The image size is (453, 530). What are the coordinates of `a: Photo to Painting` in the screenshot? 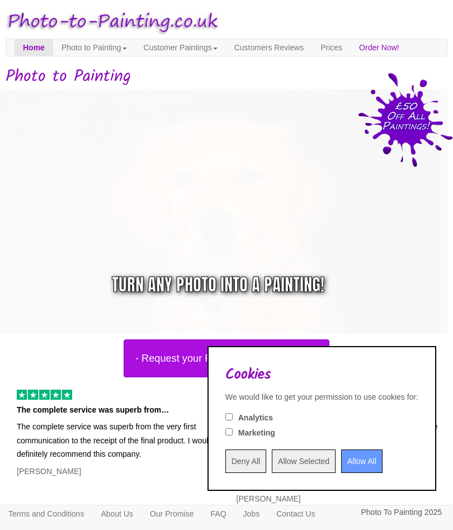 It's located at (94, 48).